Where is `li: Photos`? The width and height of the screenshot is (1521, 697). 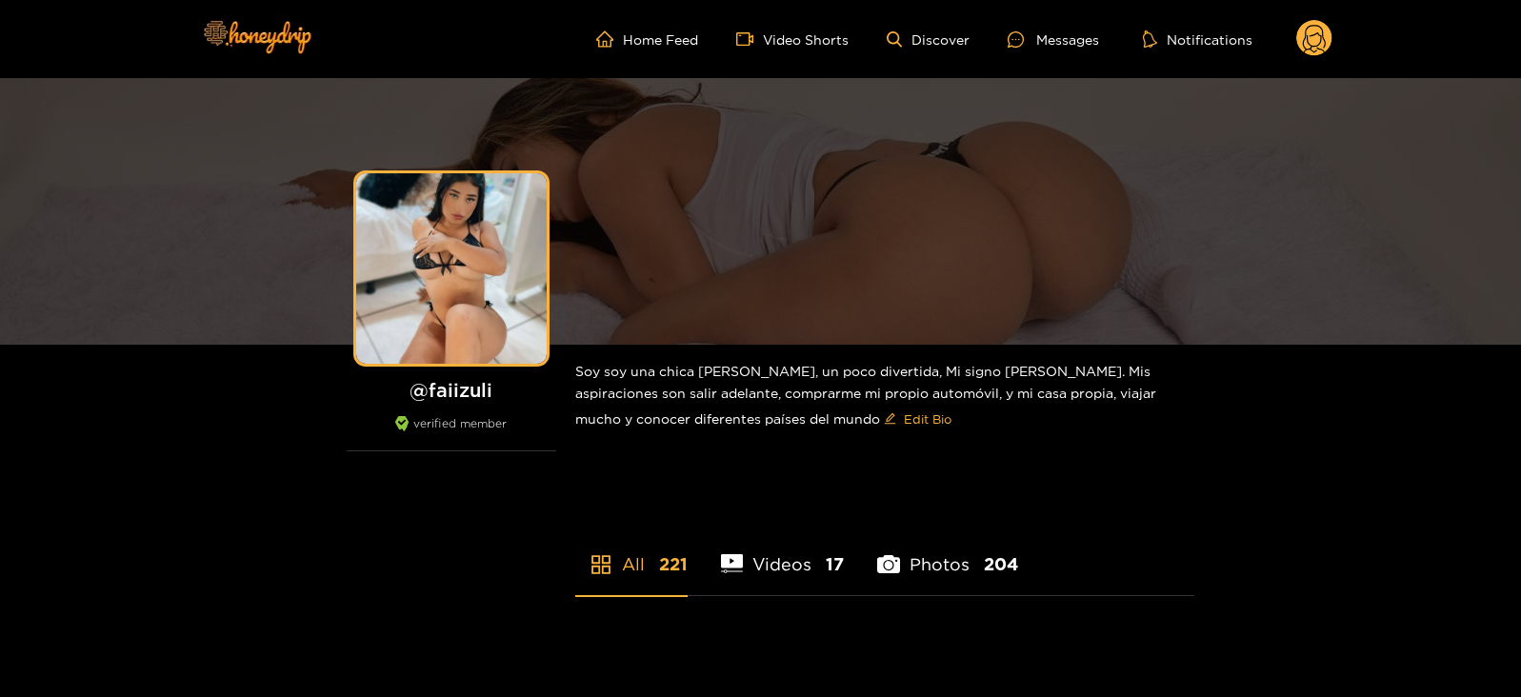 li: Photos is located at coordinates (948, 553).